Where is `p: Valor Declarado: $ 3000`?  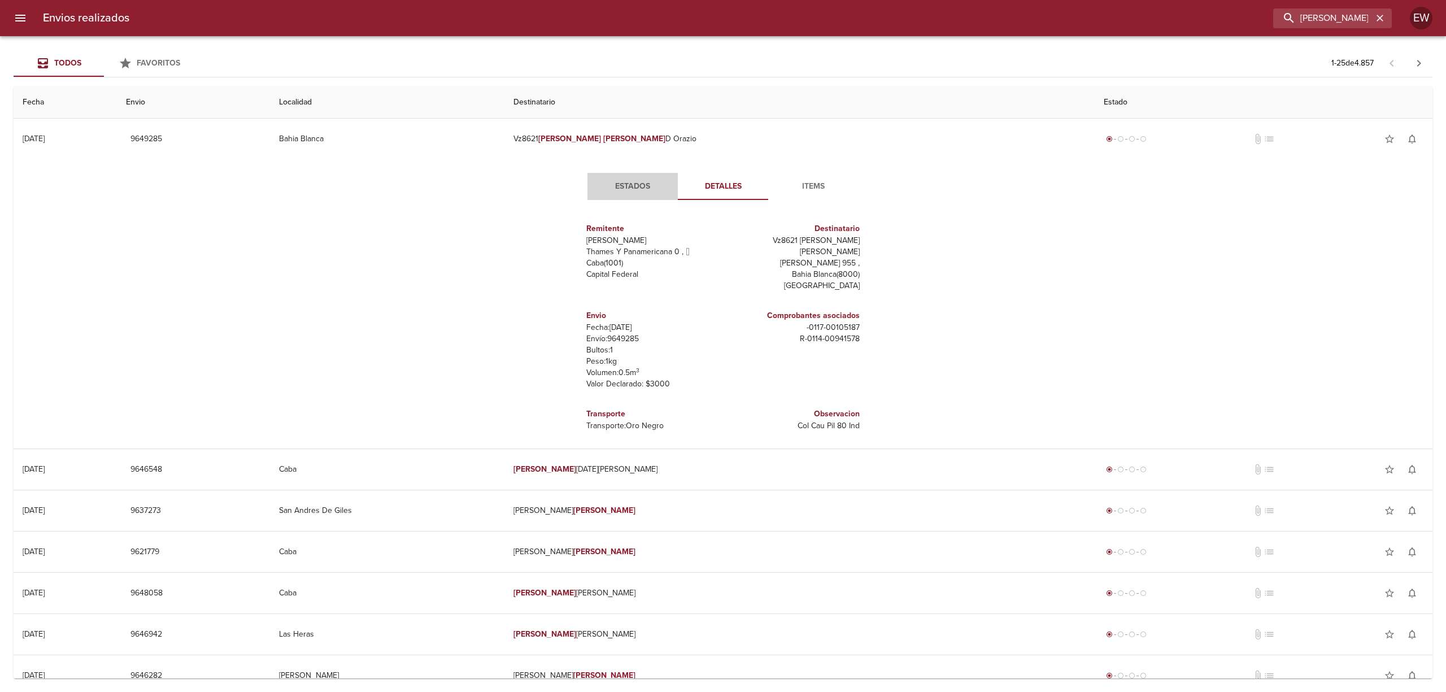
p: Valor Declarado: $ 3000 is located at coordinates (653, 384).